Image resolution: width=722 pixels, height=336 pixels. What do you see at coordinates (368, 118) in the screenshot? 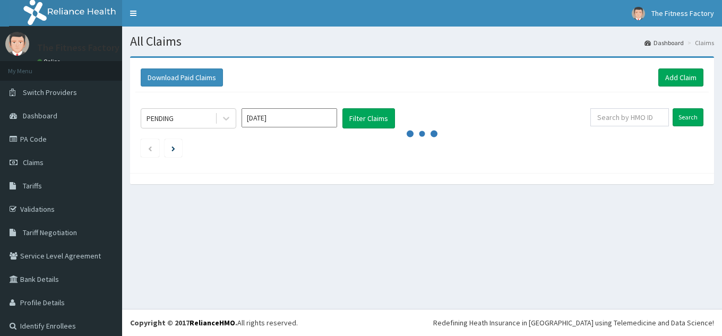
I see `button: Filter Claims` at bounding box center [368, 118].